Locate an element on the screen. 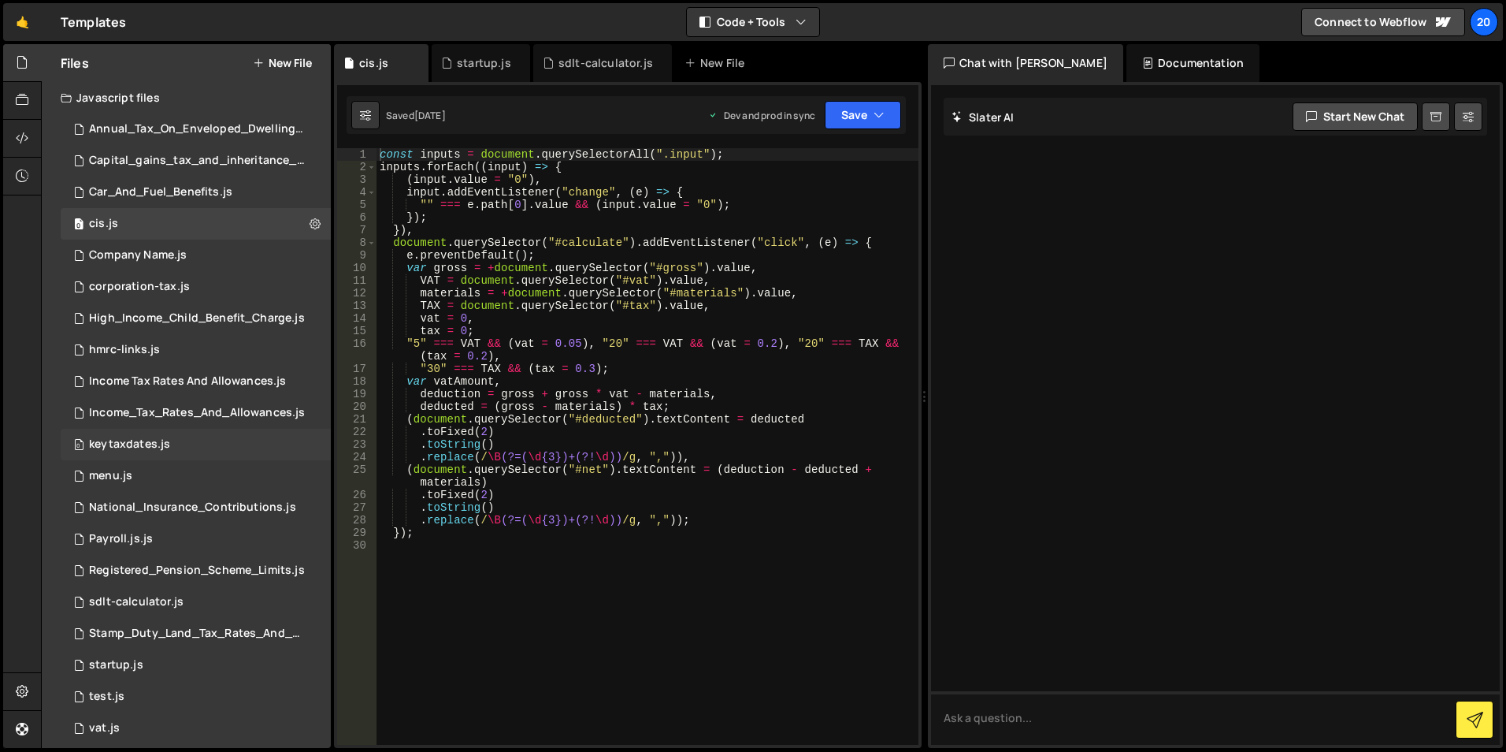 The image size is (1506, 752). div: 19 is located at coordinates (357, 394).